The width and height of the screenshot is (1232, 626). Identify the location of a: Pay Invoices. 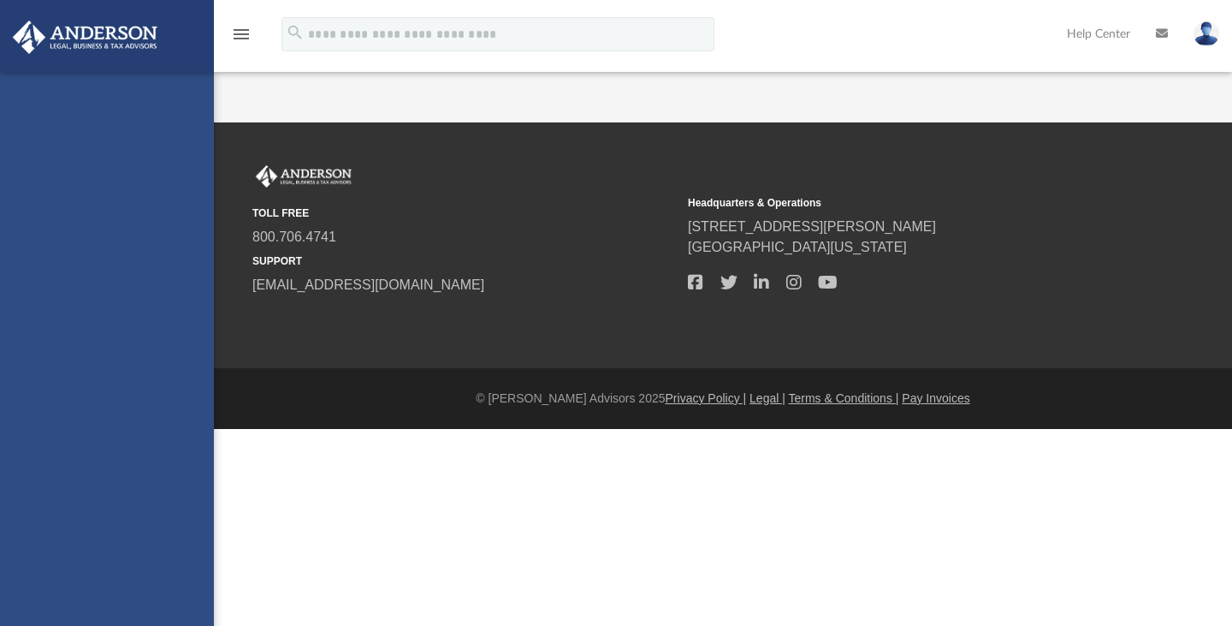
(935, 398).